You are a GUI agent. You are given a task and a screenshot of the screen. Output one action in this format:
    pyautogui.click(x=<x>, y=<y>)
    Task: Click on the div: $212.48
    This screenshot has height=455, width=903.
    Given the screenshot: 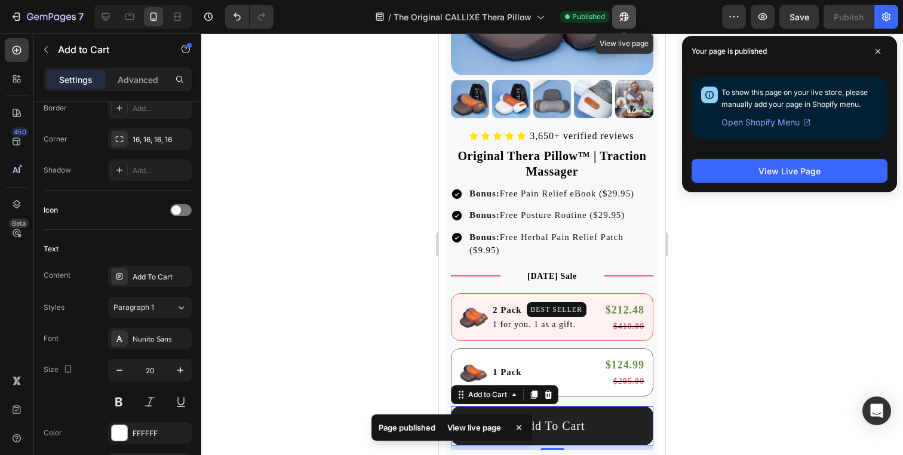 What is the action you would take?
    pyautogui.click(x=186, y=276)
    